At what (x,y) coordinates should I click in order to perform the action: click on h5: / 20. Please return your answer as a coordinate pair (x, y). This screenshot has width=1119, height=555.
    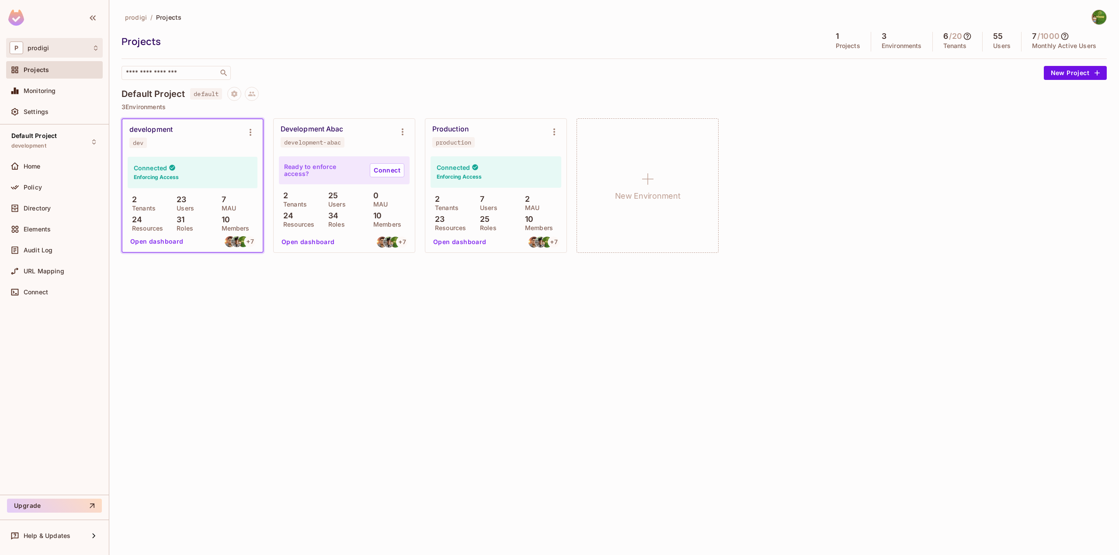
    Looking at the image, I should click on (955, 36).